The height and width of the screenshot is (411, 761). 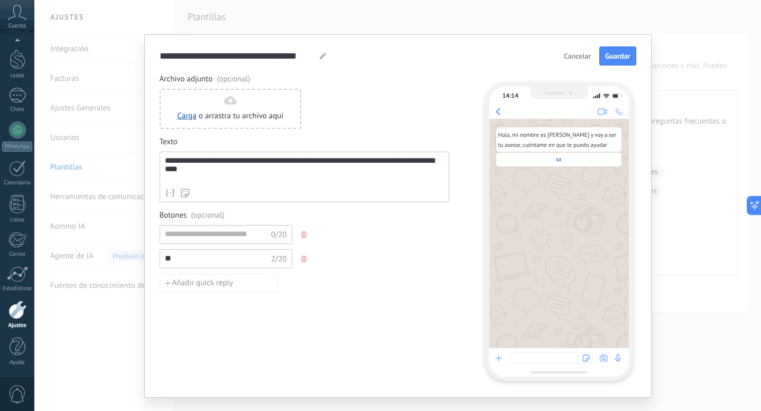 I want to click on span: Cuenta, so click(x=17, y=26).